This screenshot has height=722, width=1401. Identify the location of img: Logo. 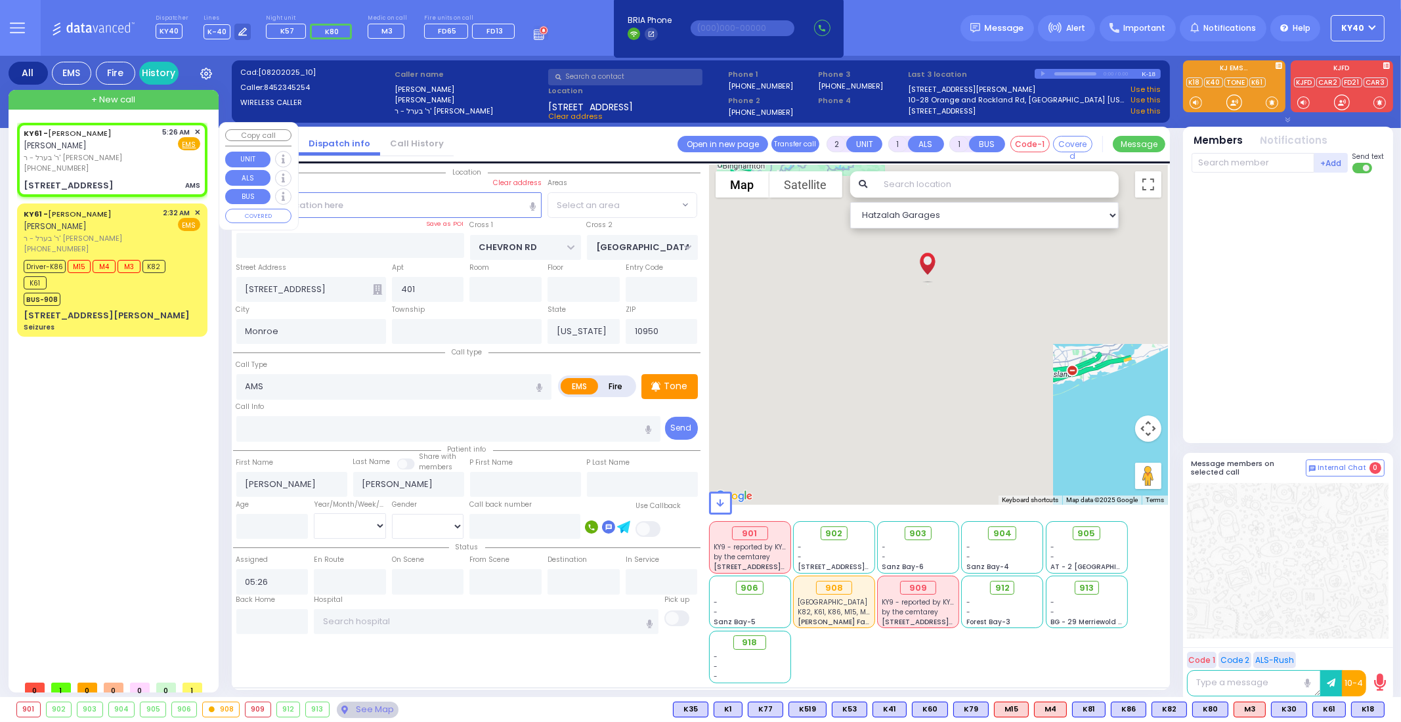
(95, 28).